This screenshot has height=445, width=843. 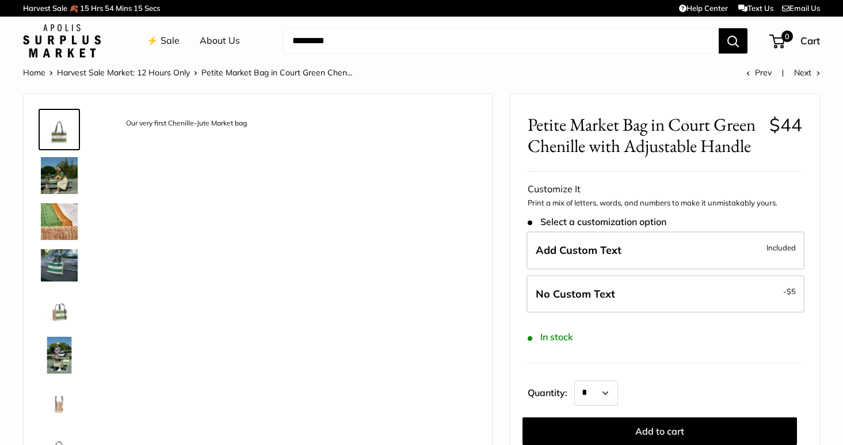 What do you see at coordinates (733, 41) in the screenshot?
I see `button: Search` at bounding box center [733, 41].